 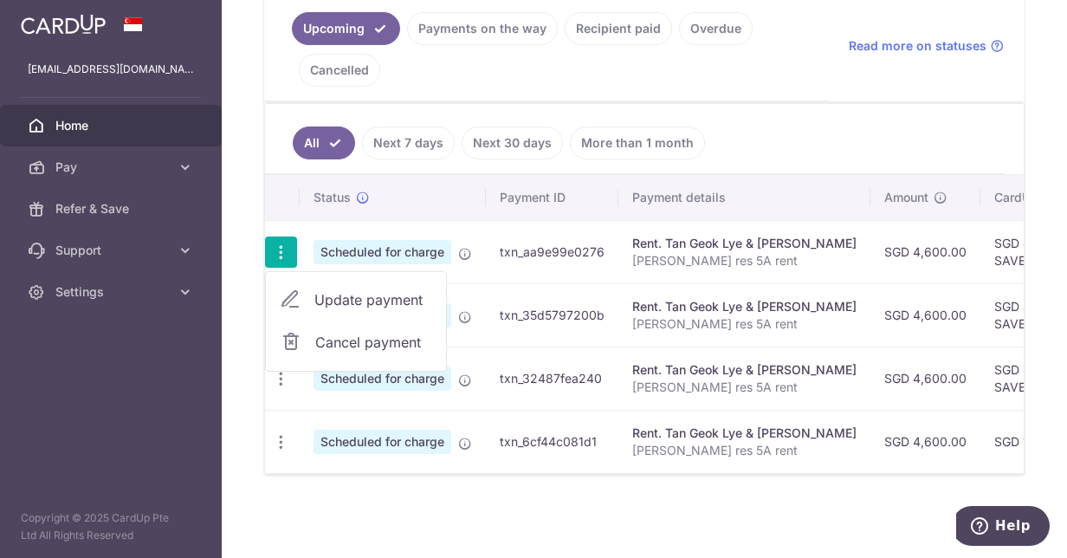 What do you see at coordinates (552, 441) in the screenshot?
I see `td: txn_6cf44c081d1` at bounding box center [552, 441].